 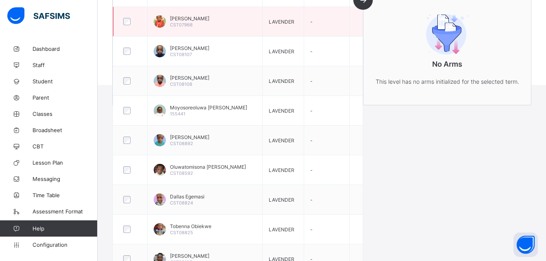 What do you see at coordinates (525, 245) in the screenshot?
I see `button: Open asap` at bounding box center [525, 245].